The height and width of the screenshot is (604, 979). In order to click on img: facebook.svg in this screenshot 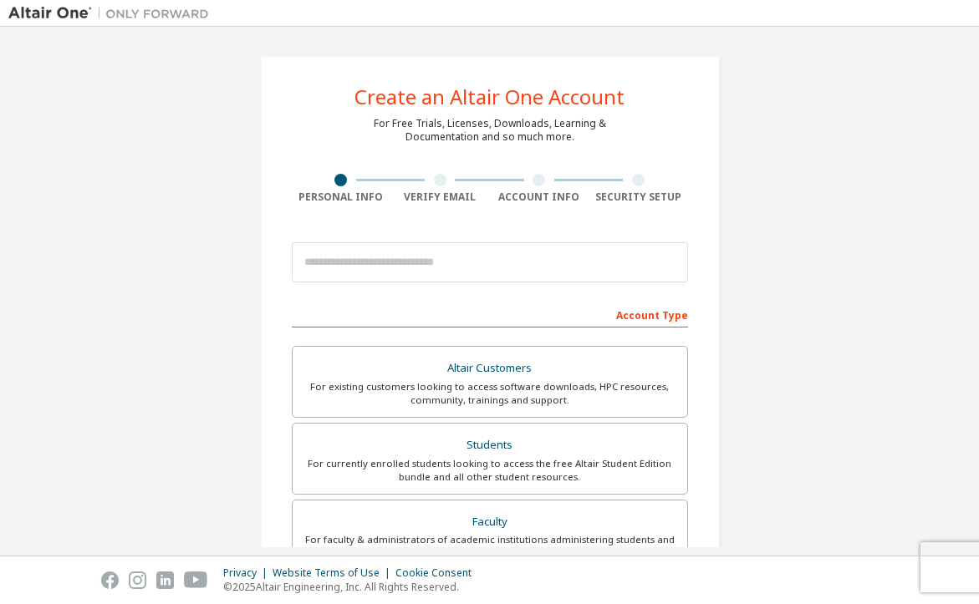, I will do `click(109, 580)`.